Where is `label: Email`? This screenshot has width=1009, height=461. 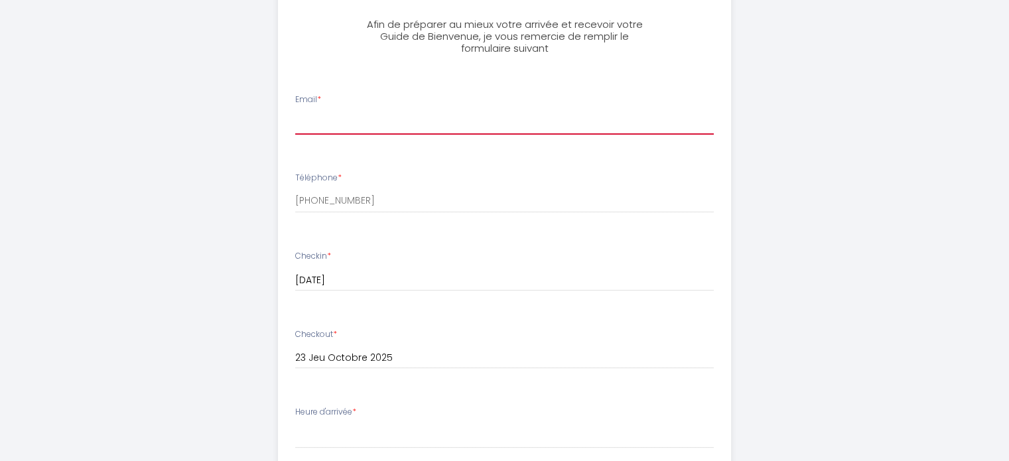 label: Email is located at coordinates (308, 100).